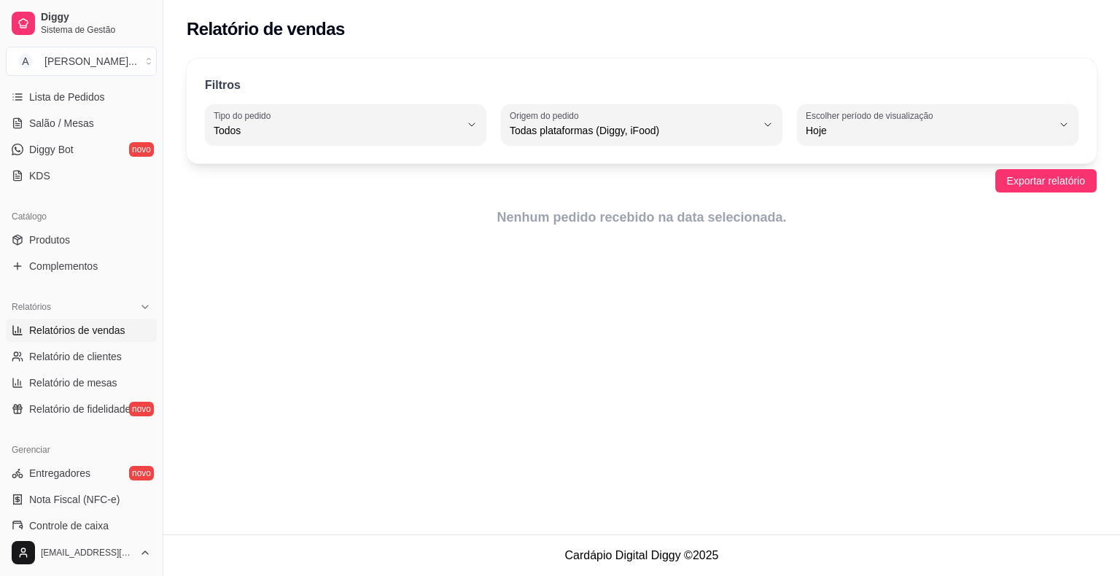 The image size is (1120, 576). Describe the element at coordinates (96, 18) in the screenshot. I see `span: Diggy` at that location.